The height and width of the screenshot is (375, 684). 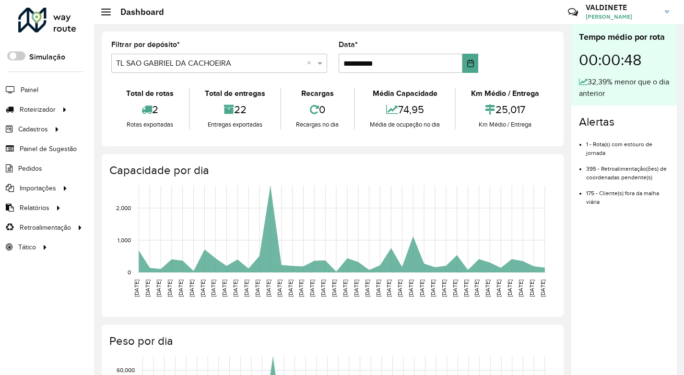 What do you see at coordinates (48, 149) in the screenshot?
I see `span: Painel de Sugestão` at bounding box center [48, 149].